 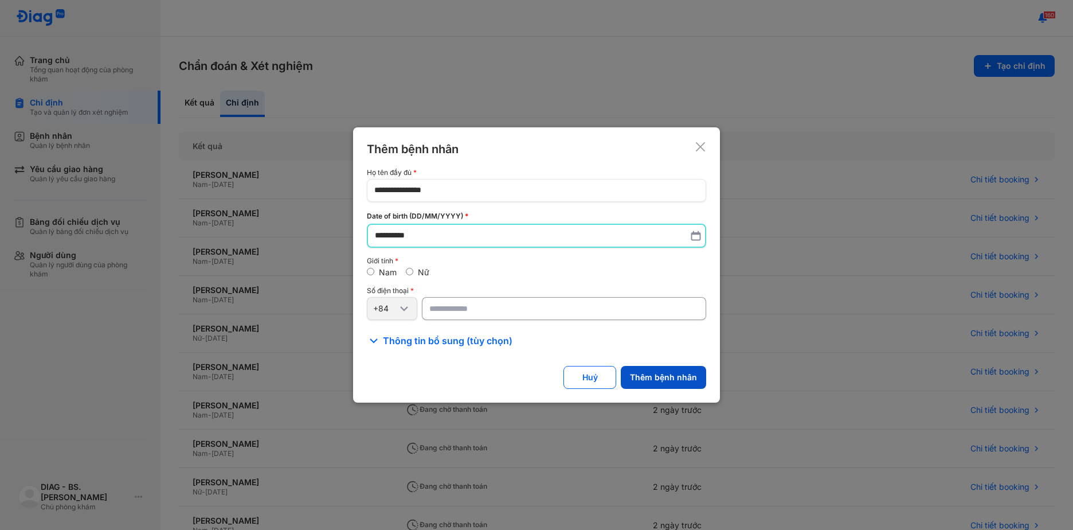 I want to click on div: Thêm bệnh nhân, so click(x=413, y=149).